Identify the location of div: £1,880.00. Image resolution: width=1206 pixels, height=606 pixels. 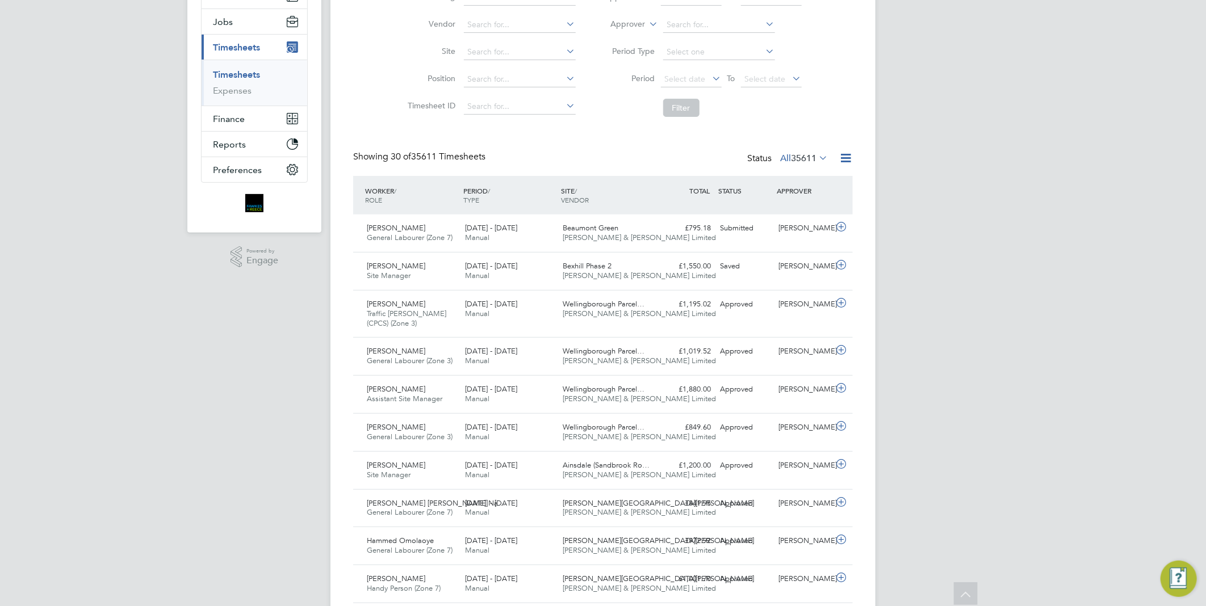
(686, 390).